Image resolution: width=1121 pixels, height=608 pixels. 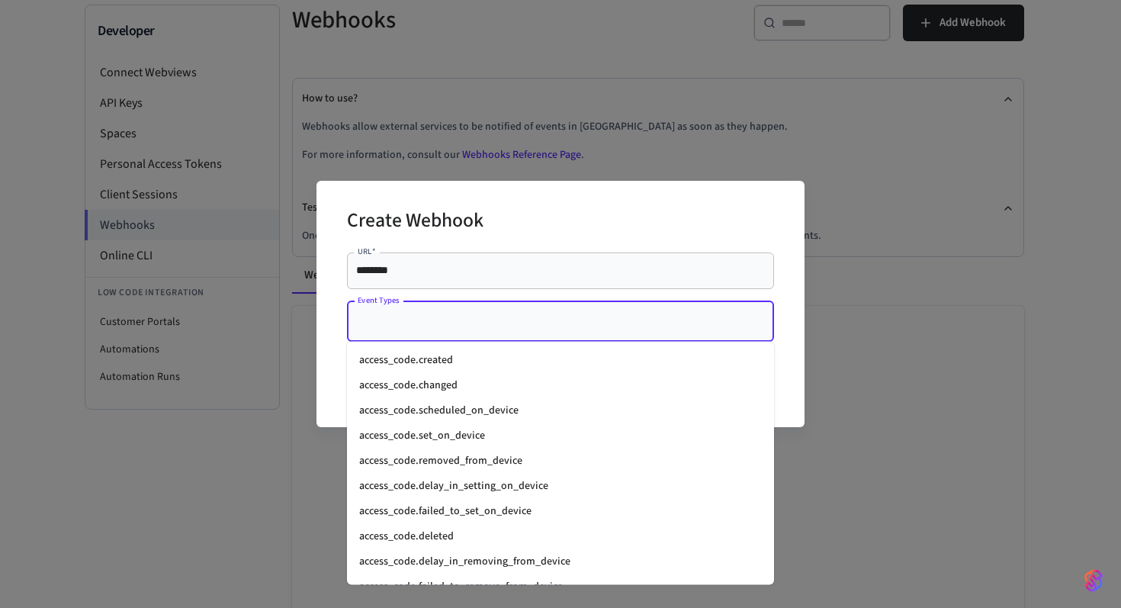 What do you see at coordinates (560, 561) in the screenshot?
I see `li: access_code.delay_in_removing_from_device` at bounding box center [560, 561].